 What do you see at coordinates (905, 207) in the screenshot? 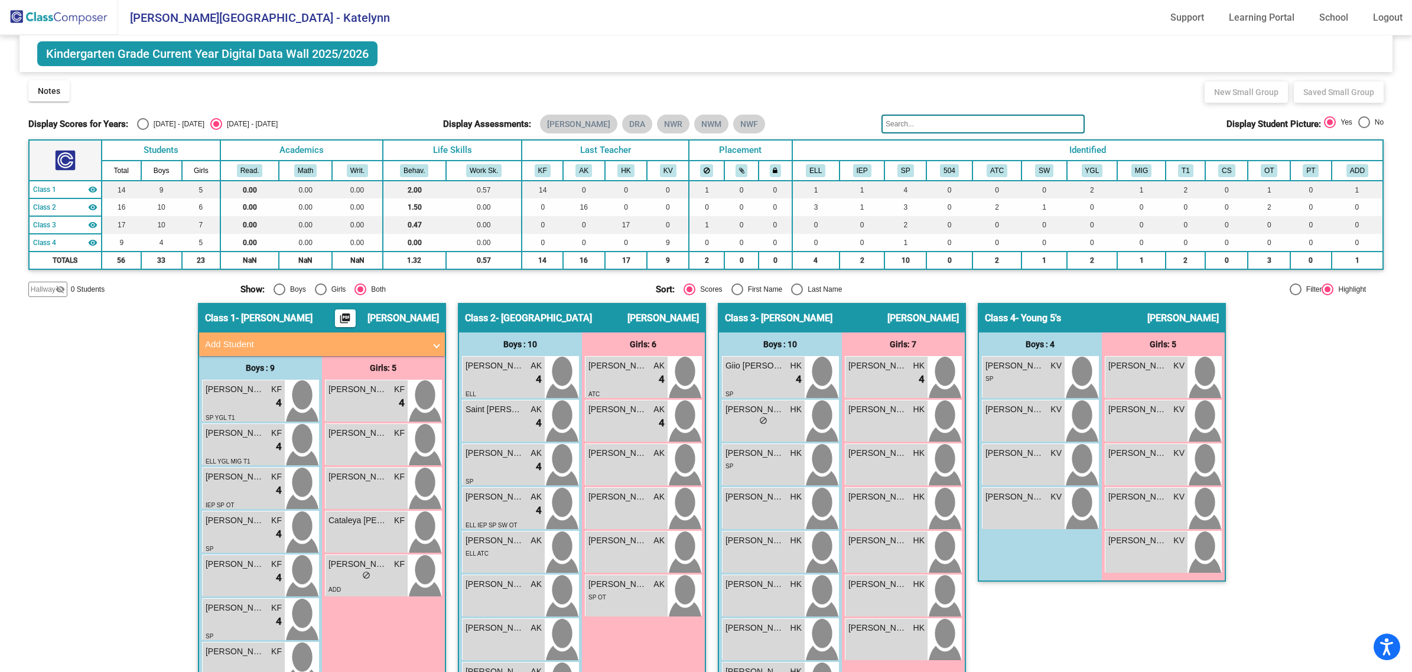
I see `td: 3` at bounding box center [905, 207].